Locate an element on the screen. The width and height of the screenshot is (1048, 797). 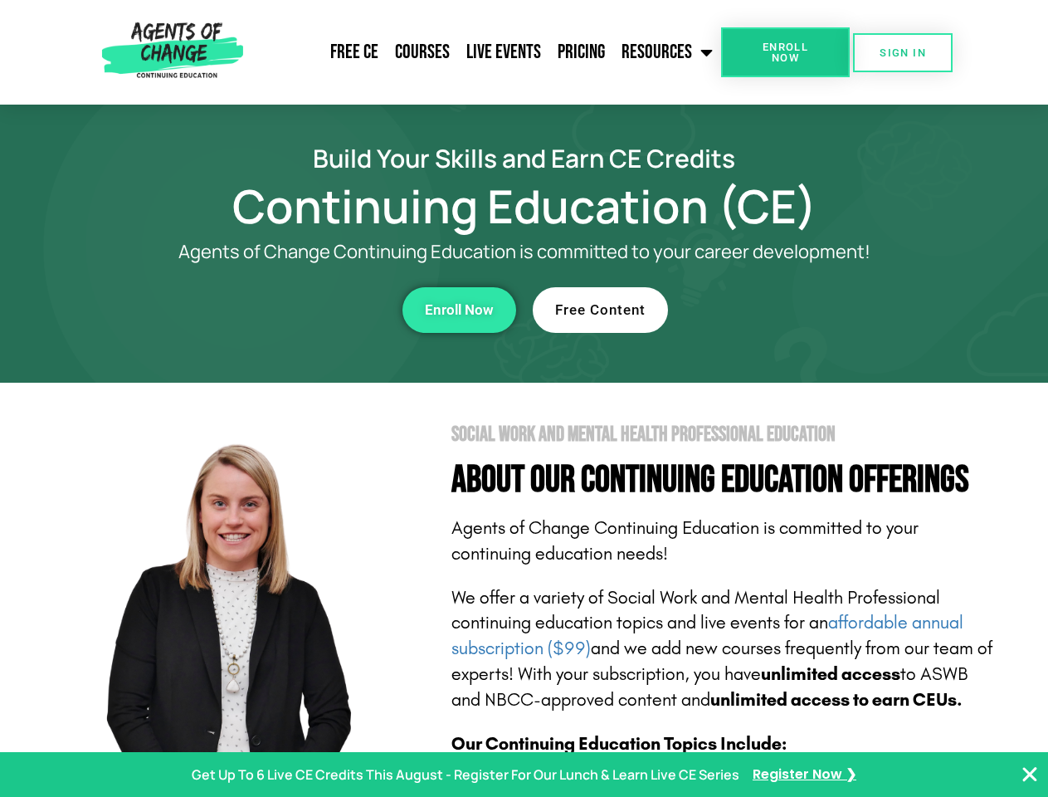
h1: Continuing Education (CE) is located at coordinates (525, 206).